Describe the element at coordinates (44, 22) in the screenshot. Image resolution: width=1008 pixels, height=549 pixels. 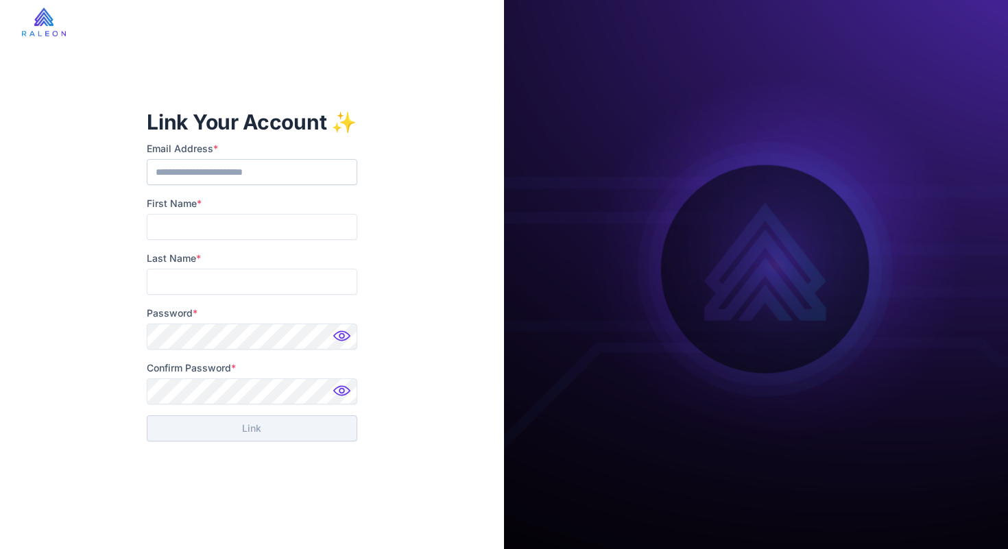
I see `img: raleon-logo-whitebg.9aac0268.jpg` at that location.